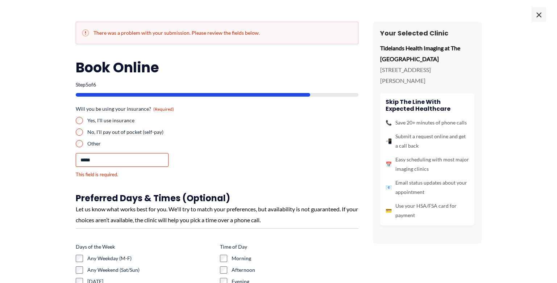 Image resolution: width=557 pixels, height=283 pixels. I want to click on label: Yes, I'll use insurance, so click(151, 121).